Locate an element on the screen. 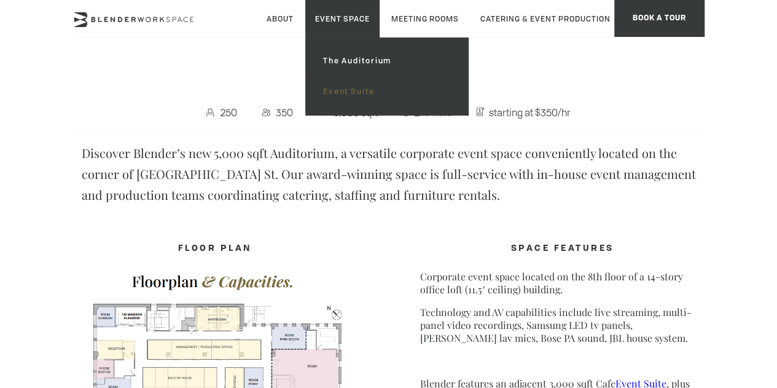 This screenshot has height=388, width=777. a: Event Suite is located at coordinates (387, 92).